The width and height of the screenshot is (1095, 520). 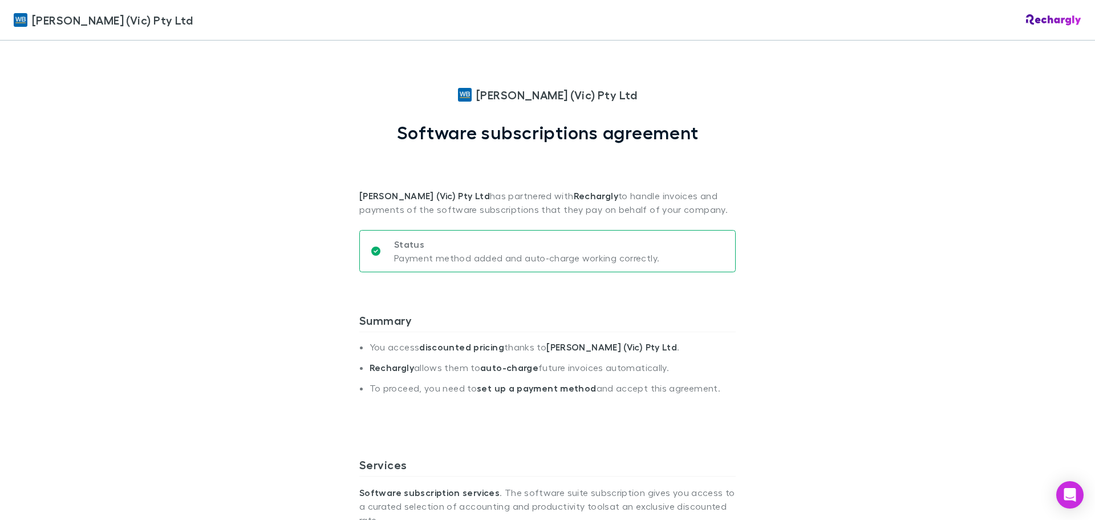 What do you see at coordinates (547, 132) in the screenshot?
I see `h1: Software subscriptions agreement` at bounding box center [547, 132].